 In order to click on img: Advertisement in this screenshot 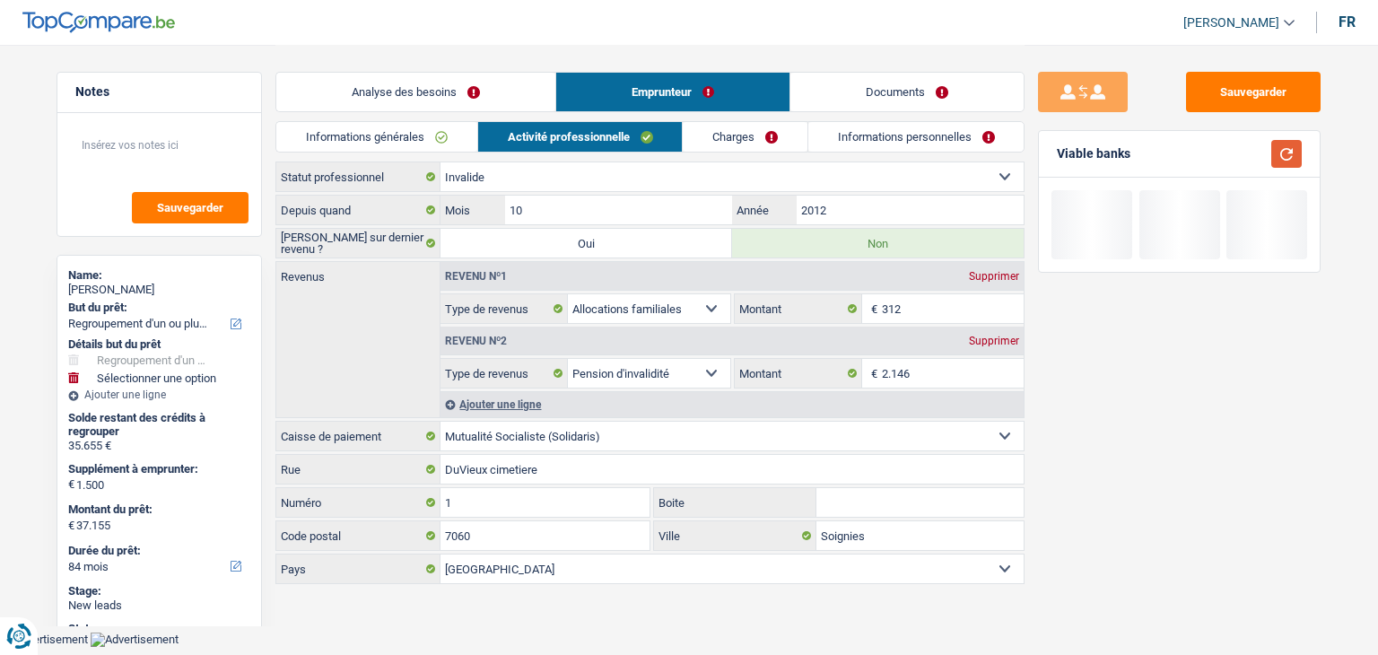, I will do `click(135, 640)`.